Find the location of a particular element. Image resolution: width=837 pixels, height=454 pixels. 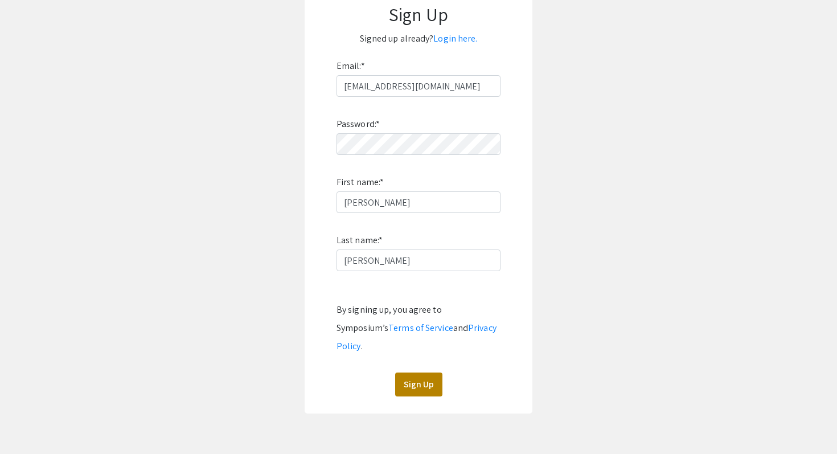

button: Sign Up is located at coordinates (419, 384).